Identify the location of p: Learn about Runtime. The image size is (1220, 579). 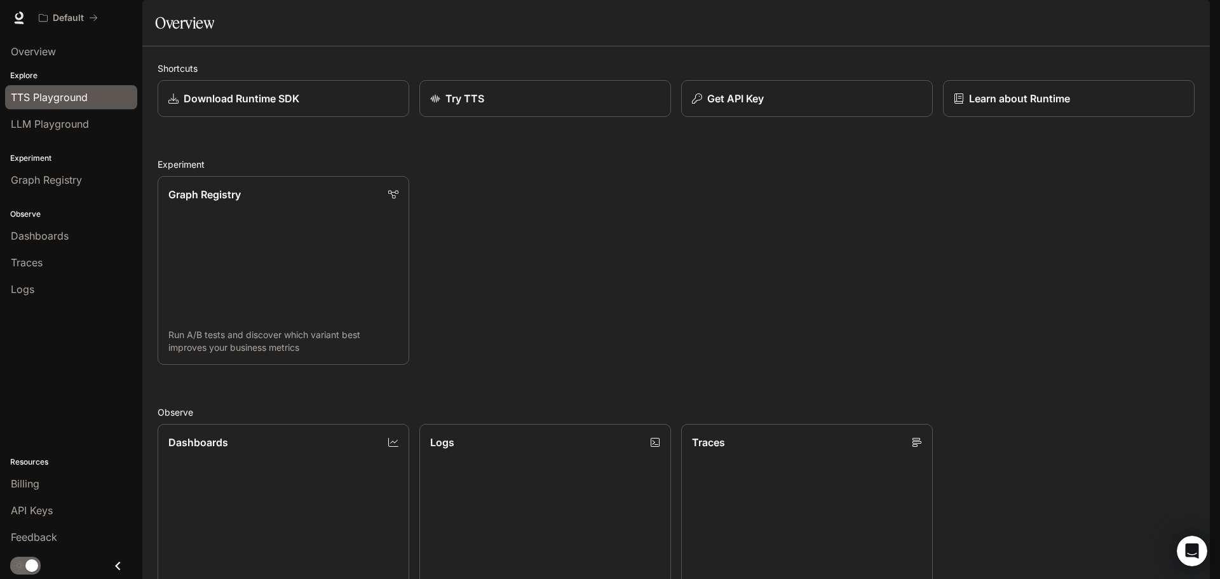
(1019, 98).